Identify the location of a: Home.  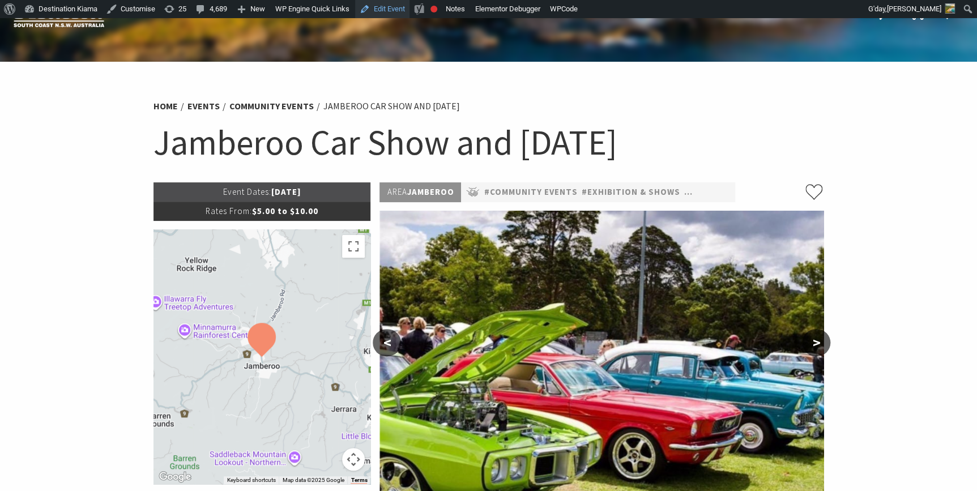
(165, 106).